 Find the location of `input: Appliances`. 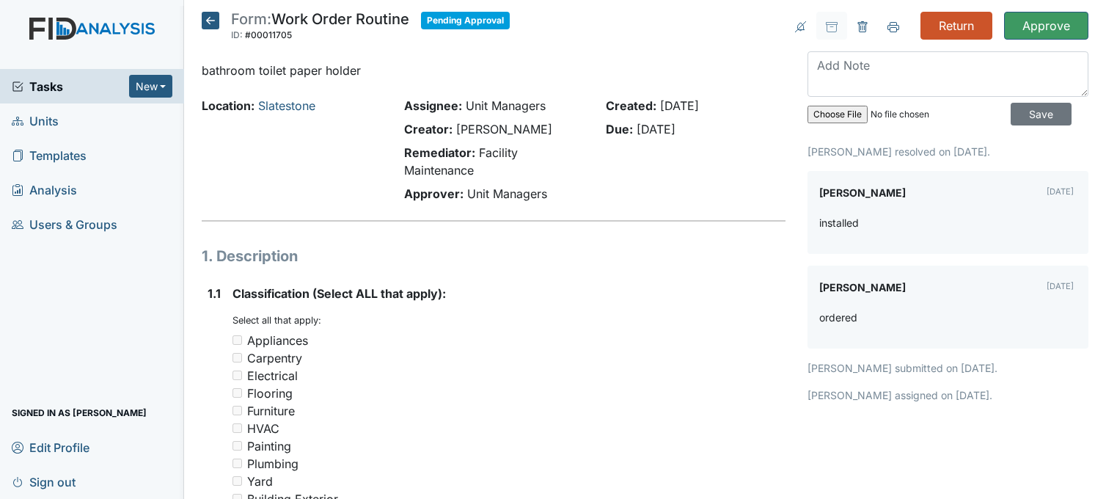

input: Appliances is located at coordinates (237, 340).